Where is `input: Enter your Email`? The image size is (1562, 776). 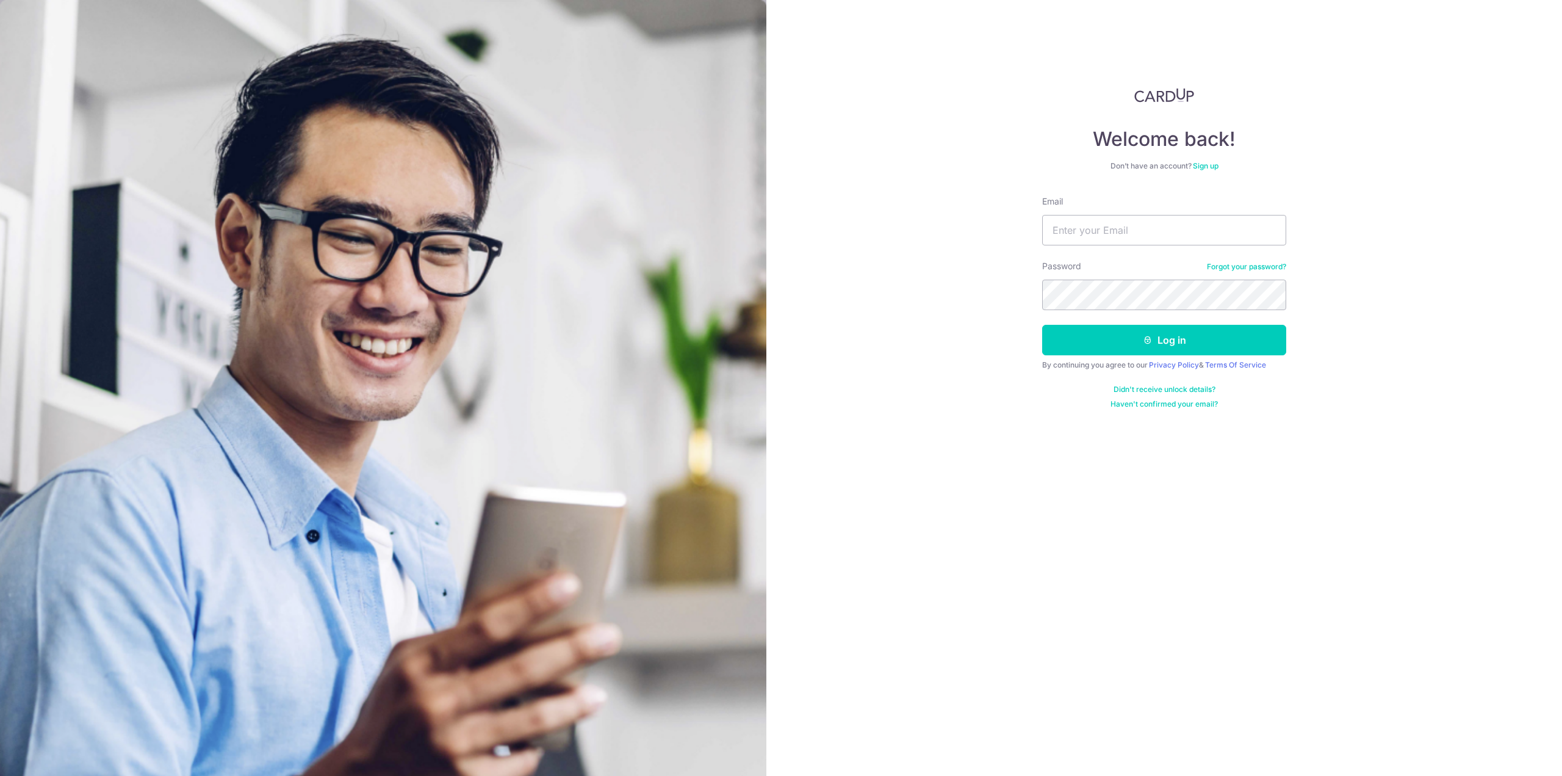
input: Enter your Email is located at coordinates (1164, 230).